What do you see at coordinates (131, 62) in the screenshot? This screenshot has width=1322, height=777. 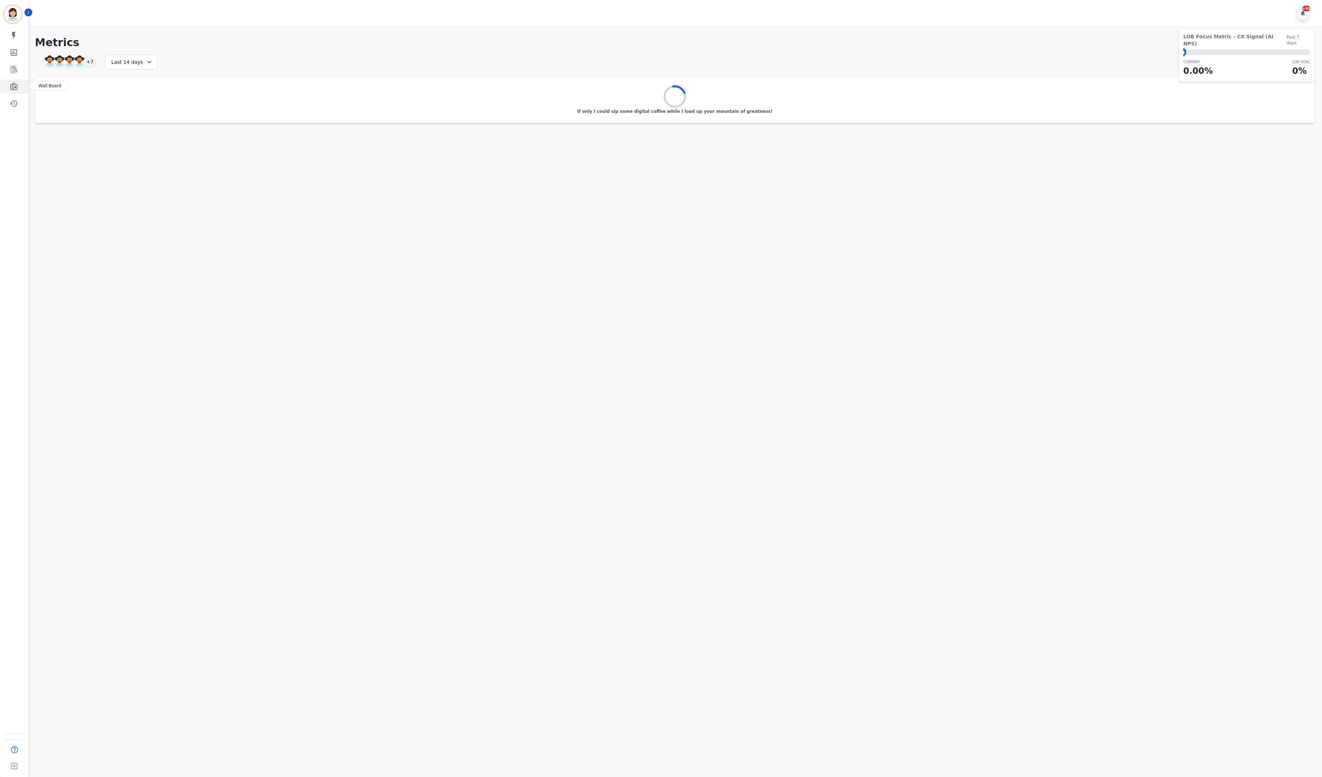 I see `div: Last 14 days` at bounding box center [131, 62].